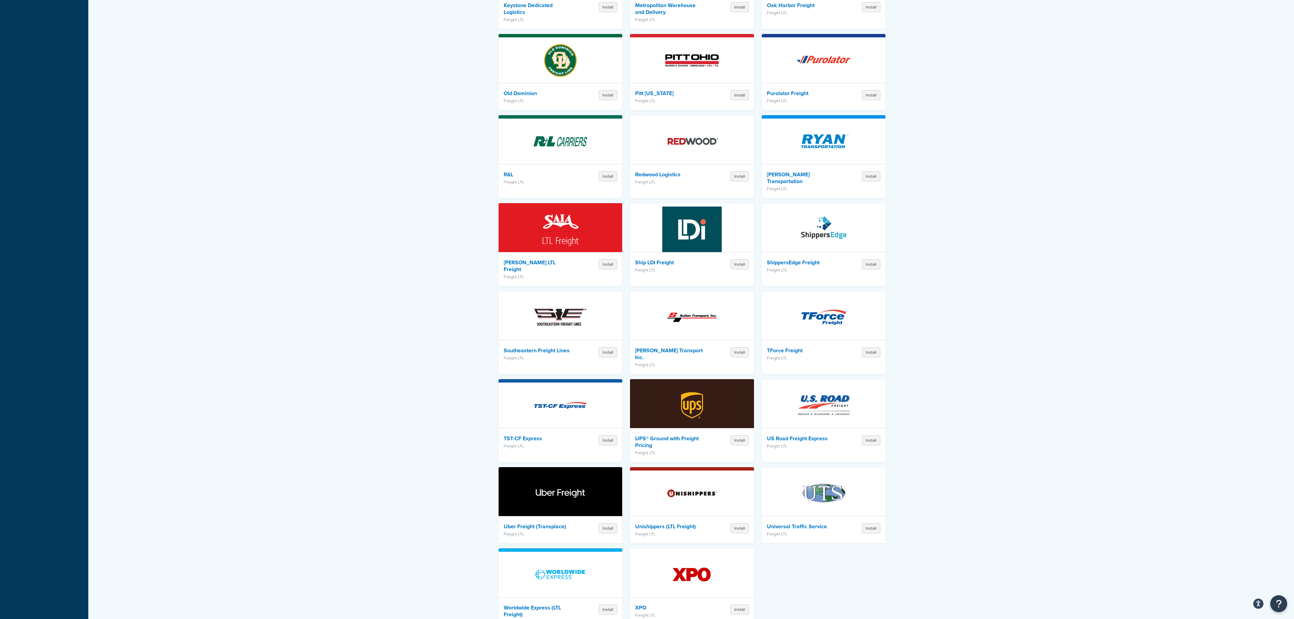 This screenshot has height=619, width=1294. Describe the element at coordinates (692, 245) in the screenshot. I see `a: Ship LDI FreightShip LDI FreightFreight LTLInstall` at that location.